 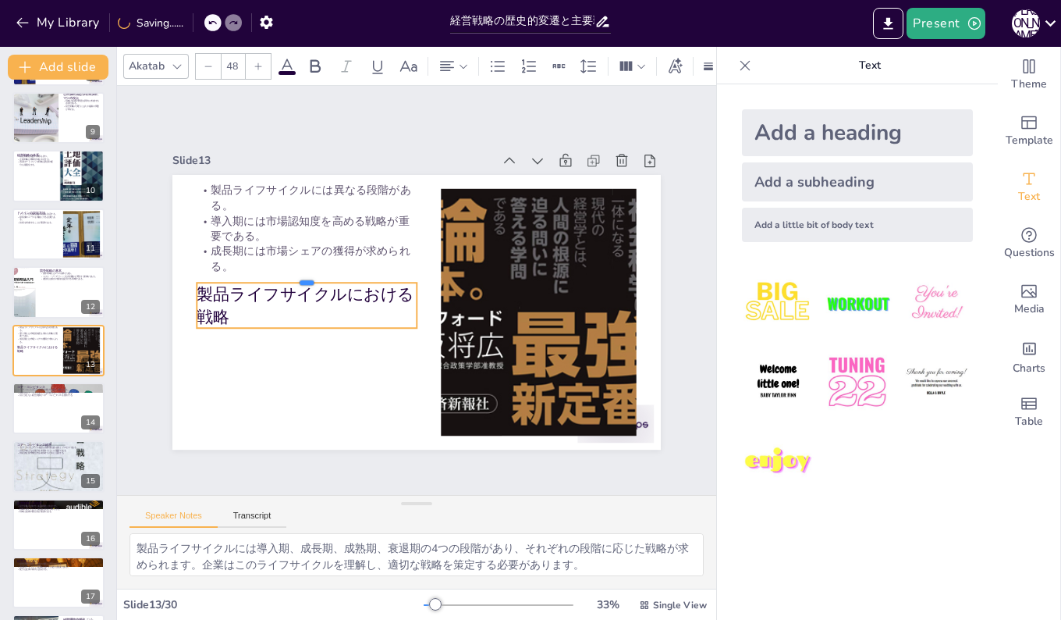 What do you see at coordinates (273, 604) in the screenshot?
I see `div: Slide 13 / 30` at bounding box center [273, 604].